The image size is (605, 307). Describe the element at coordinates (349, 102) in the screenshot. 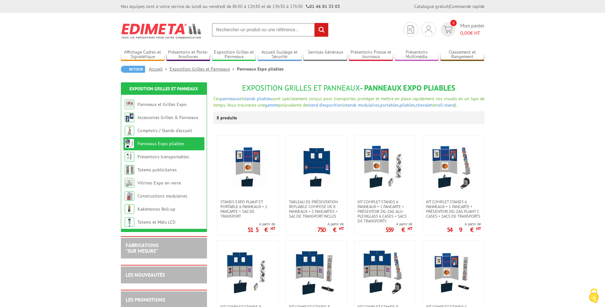

I see `span: sont spécialement conçus pour transporter, protéger et mettre en place rapidement vos visuels en ...` at that location.